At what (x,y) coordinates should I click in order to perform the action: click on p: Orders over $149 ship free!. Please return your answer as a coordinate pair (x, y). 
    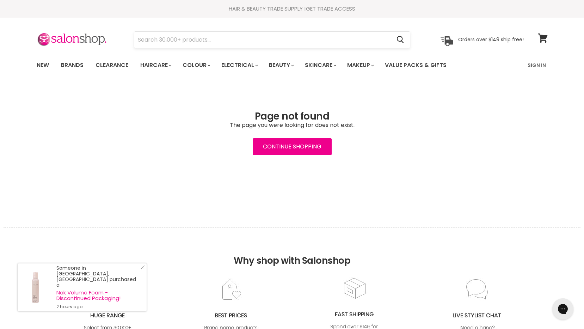
    Looking at the image, I should click on (491, 39).